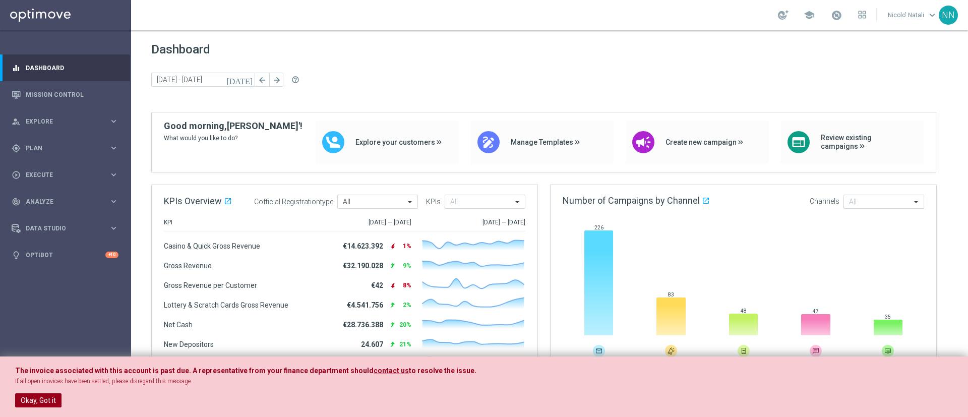 The image size is (968, 417). What do you see at coordinates (65, 255) in the screenshot?
I see `div: lightbulb Optibot +10` at bounding box center [65, 255].